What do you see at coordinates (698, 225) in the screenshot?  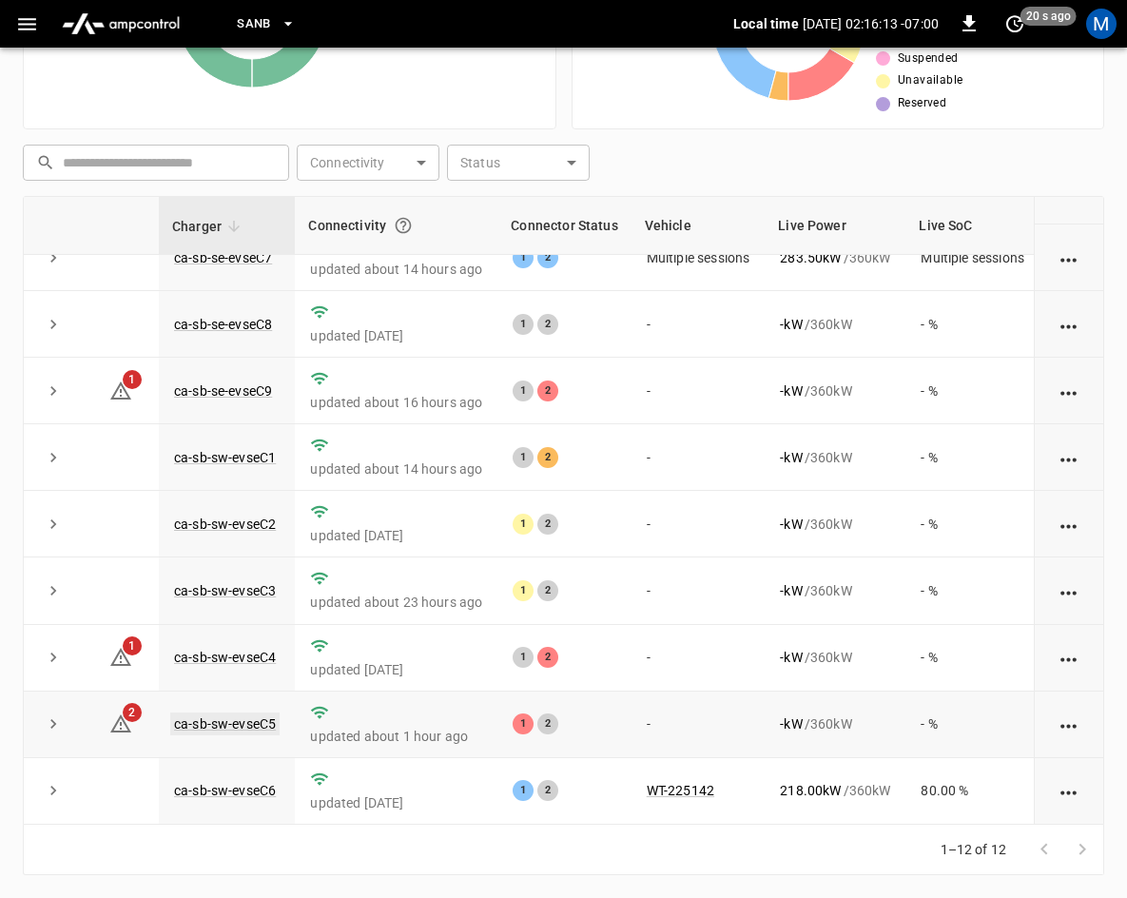 I see `th: Vehicle` at bounding box center [698, 225].